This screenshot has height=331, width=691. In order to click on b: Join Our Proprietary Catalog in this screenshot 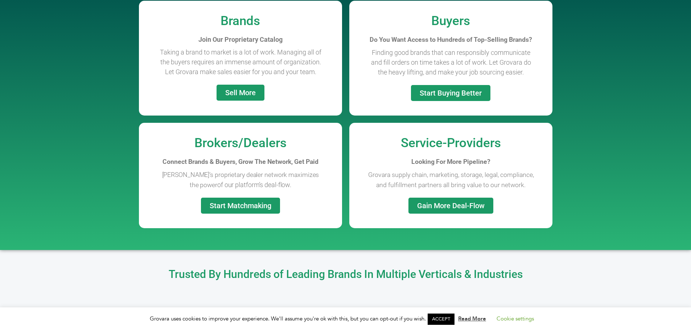, I will do `click(241, 39)`.